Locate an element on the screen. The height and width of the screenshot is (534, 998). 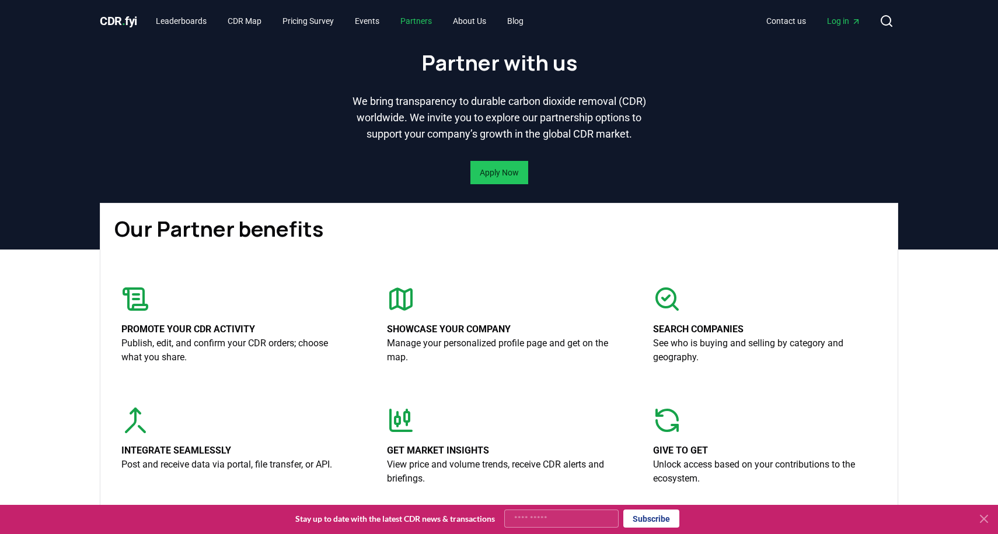
p: Integrate seamlessly is located at coordinates (226, 451).